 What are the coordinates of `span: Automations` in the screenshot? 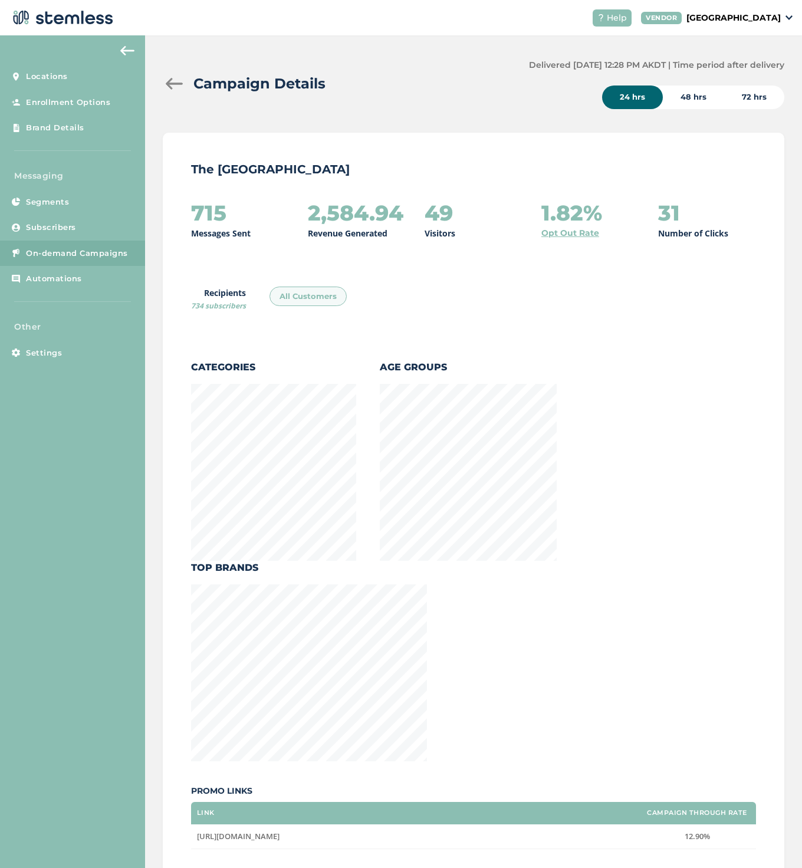 It's located at (54, 279).